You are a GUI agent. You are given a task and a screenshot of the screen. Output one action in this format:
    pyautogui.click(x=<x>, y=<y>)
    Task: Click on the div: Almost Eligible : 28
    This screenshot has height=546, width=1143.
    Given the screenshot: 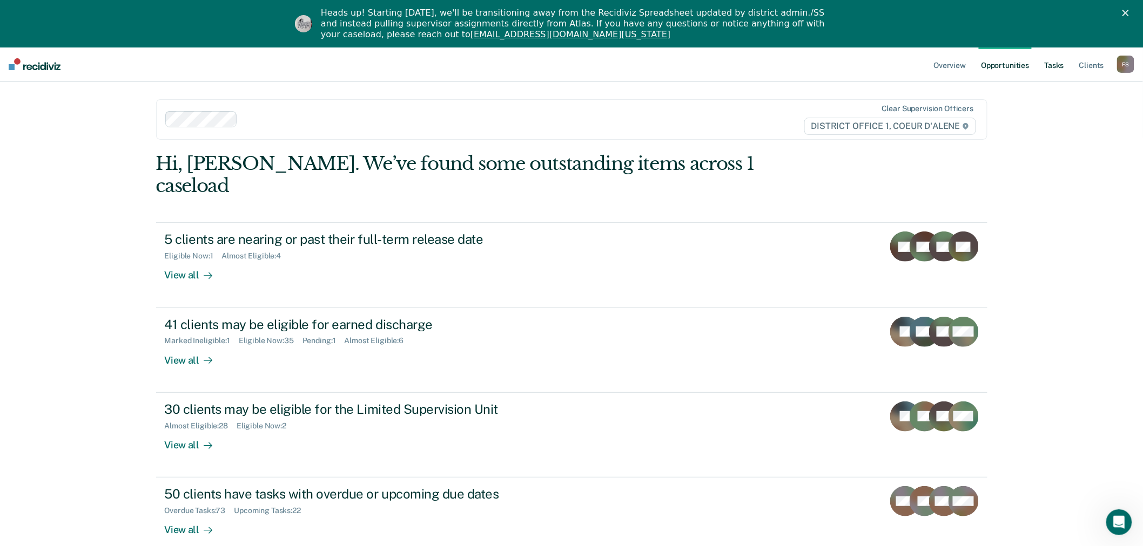 What is the action you would take?
    pyautogui.click(x=201, y=426)
    